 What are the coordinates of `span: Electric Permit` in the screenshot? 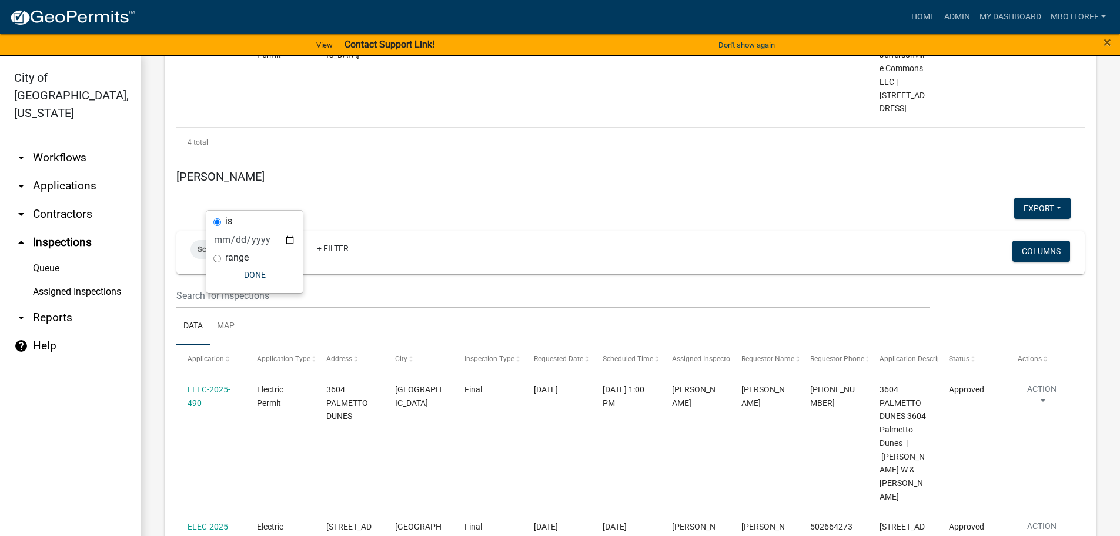 It's located at (270, 396).